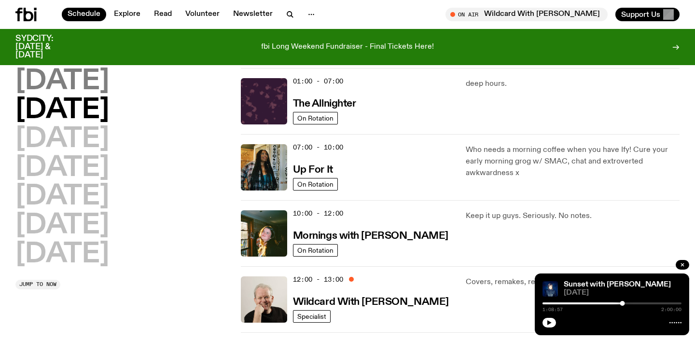  I want to click on p: Covers, remakes, re-hashes + all things borrowed and stolen., so click(573, 282).